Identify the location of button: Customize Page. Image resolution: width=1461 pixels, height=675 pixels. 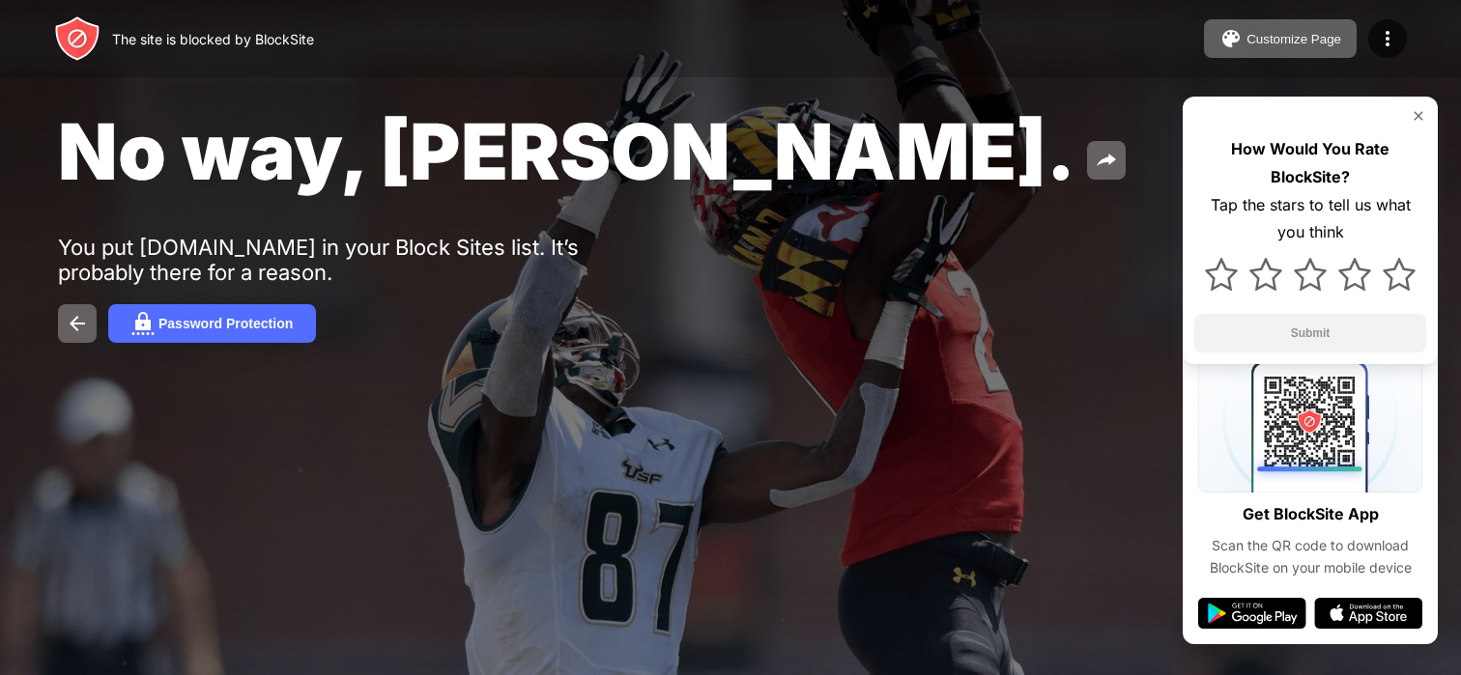
(1280, 39).